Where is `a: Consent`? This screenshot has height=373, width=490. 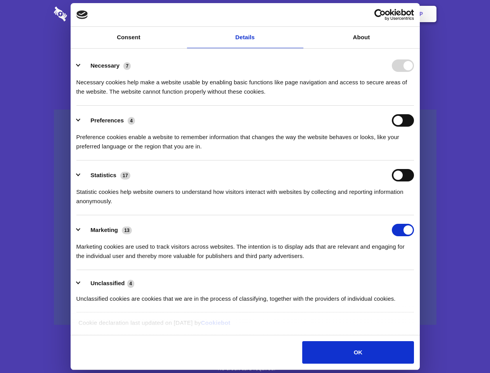 a: Consent is located at coordinates (129, 37).